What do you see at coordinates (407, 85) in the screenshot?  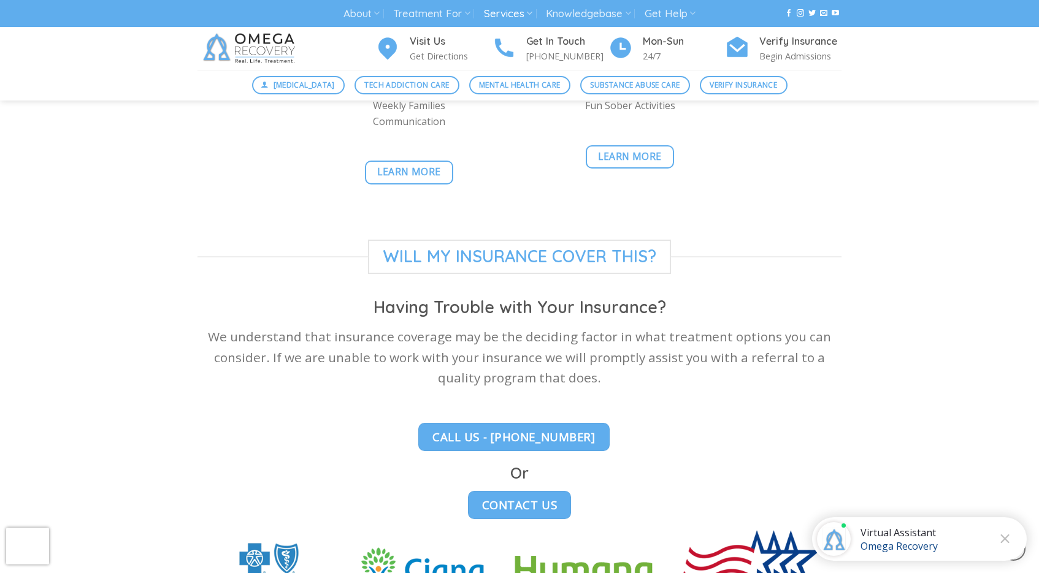 I see `a: Tech Addiction Care` at bounding box center [407, 85].